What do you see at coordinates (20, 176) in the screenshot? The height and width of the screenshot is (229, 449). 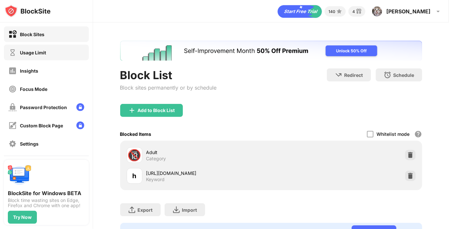 I see `img: push-desktop.svg` at bounding box center [20, 176].